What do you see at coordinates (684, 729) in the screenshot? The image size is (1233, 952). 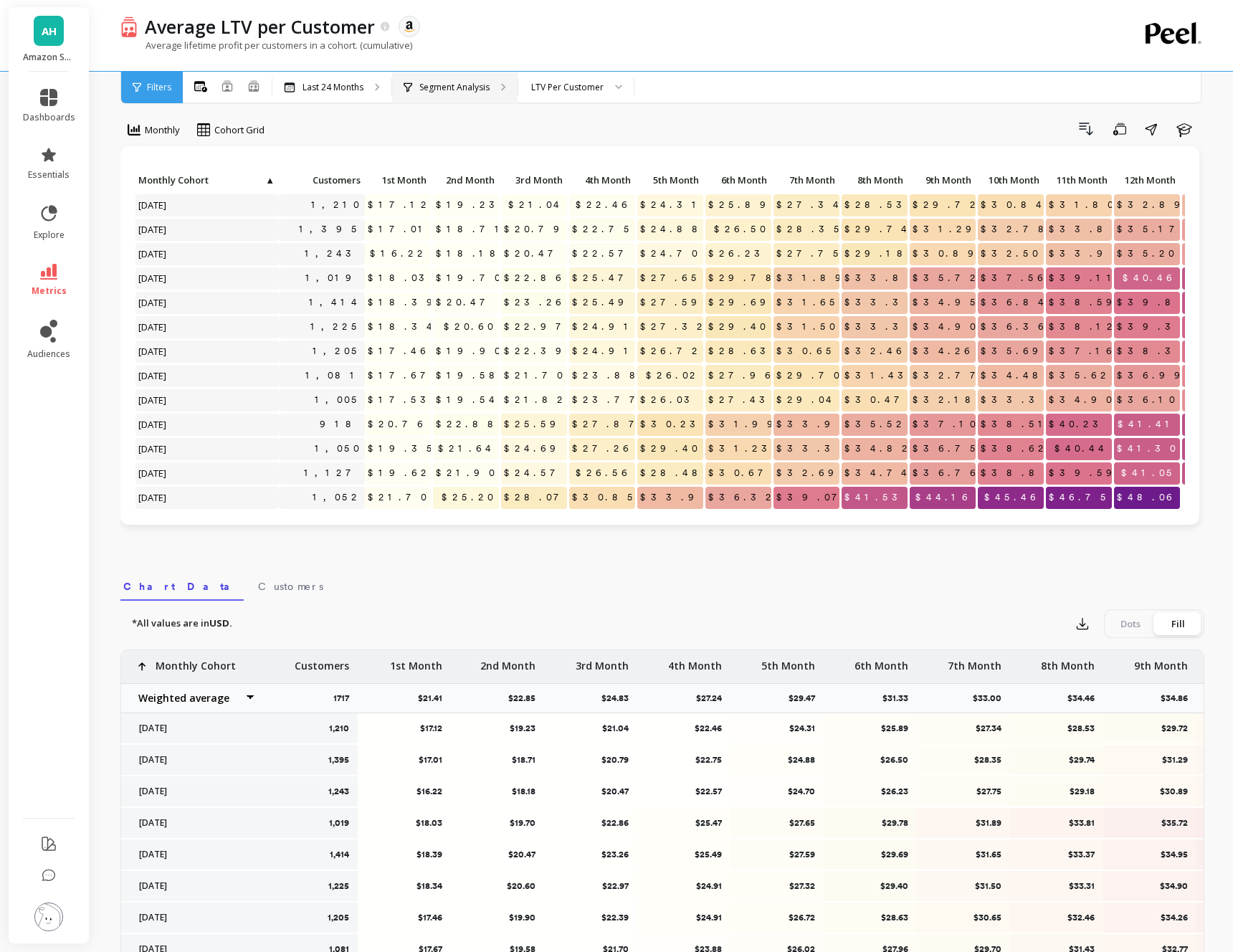 I see `p: $22.46` at bounding box center [684, 729].